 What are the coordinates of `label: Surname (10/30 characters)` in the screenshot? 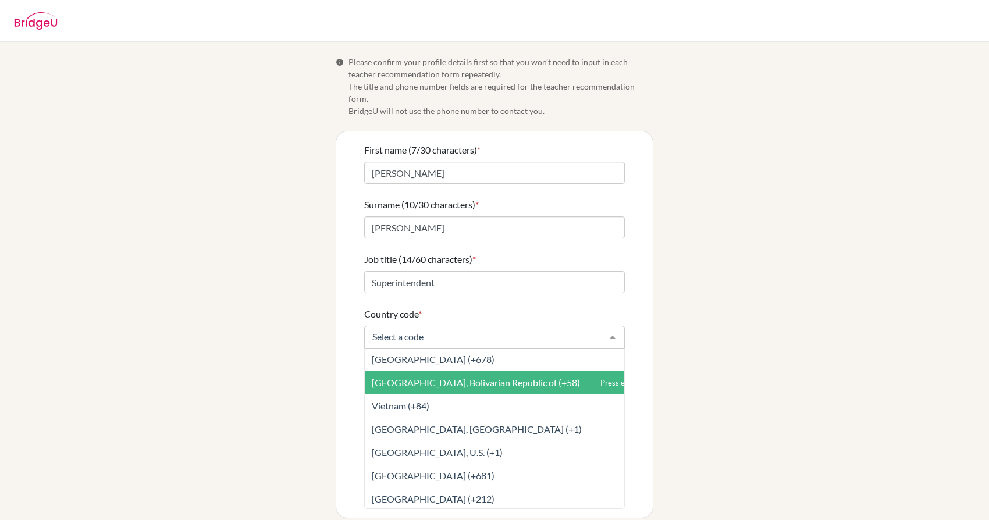 It's located at (421, 205).